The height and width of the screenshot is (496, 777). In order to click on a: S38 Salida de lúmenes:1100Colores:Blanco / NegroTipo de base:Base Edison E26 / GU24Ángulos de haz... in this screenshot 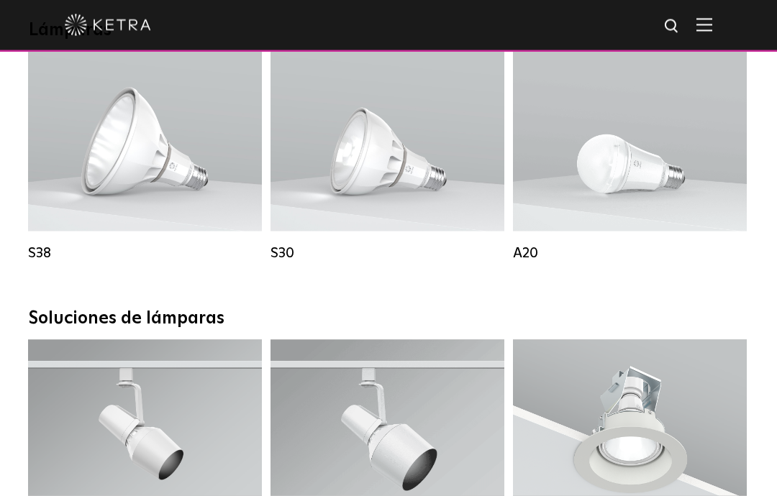, I will do `click(145, 156)`.